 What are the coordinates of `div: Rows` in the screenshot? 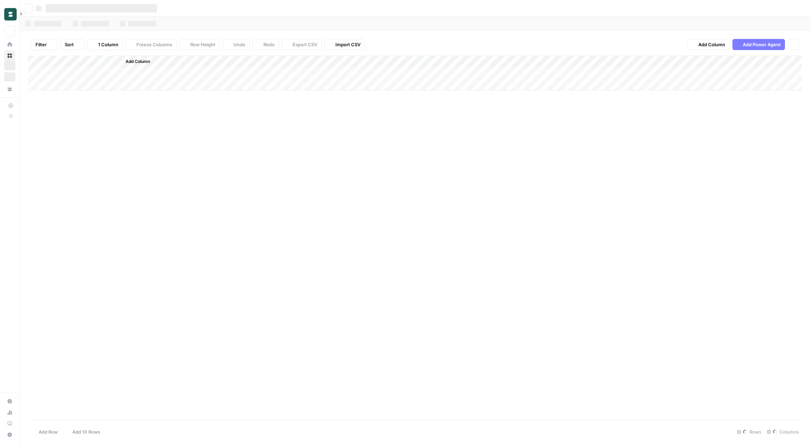 It's located at (749, 432).